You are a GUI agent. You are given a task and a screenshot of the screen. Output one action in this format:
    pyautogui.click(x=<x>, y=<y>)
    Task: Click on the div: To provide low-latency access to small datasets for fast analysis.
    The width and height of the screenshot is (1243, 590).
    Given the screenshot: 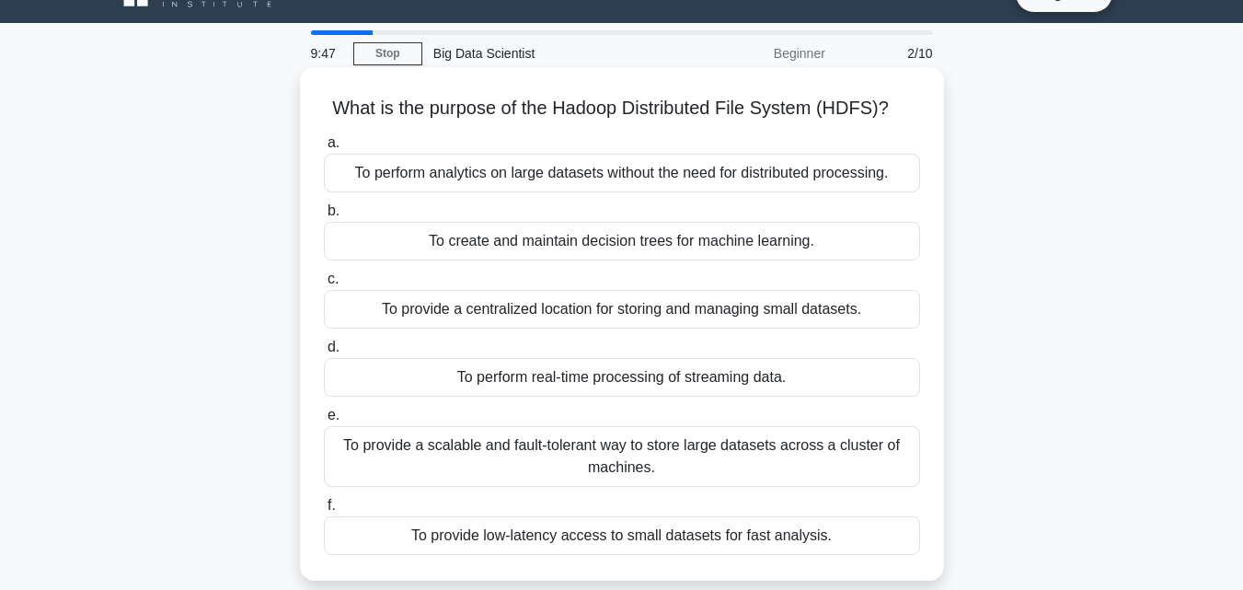 What is the action you would take?
    pyautogui.click(x=622, y=536)
    